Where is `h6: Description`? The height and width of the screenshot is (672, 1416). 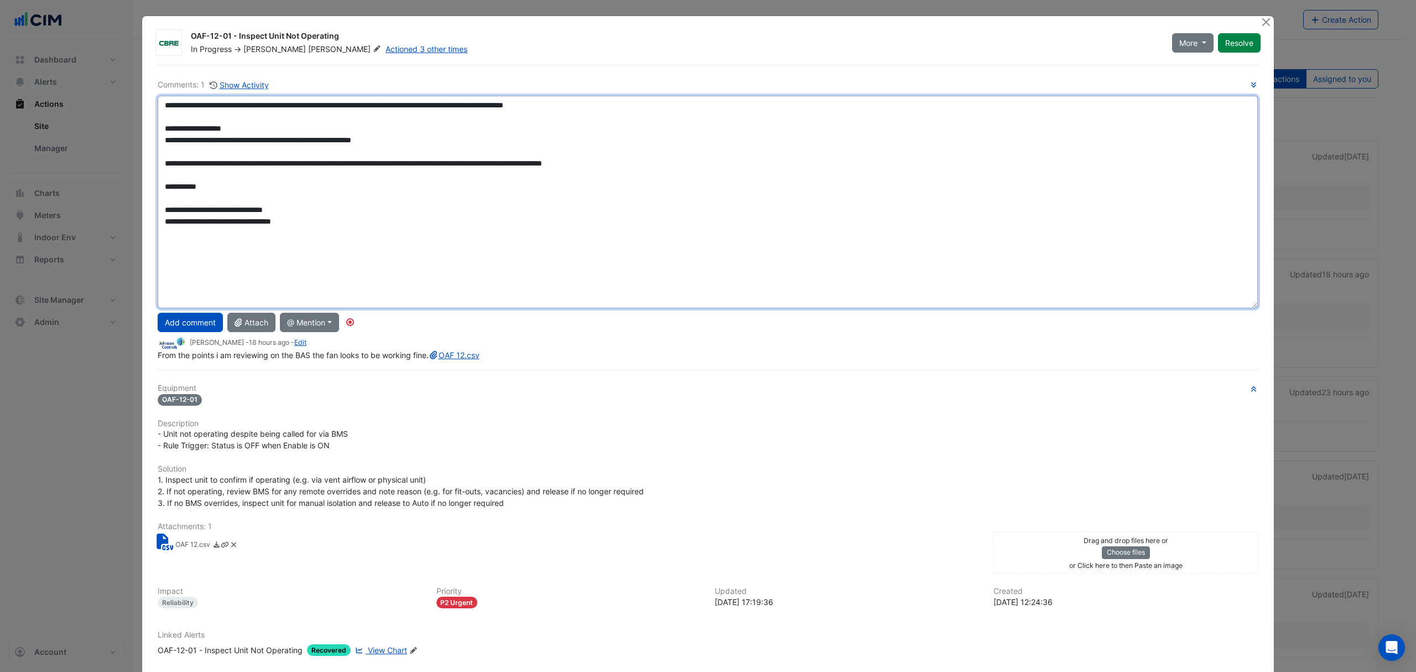
h6: Description is located at coordinates (708, 423).